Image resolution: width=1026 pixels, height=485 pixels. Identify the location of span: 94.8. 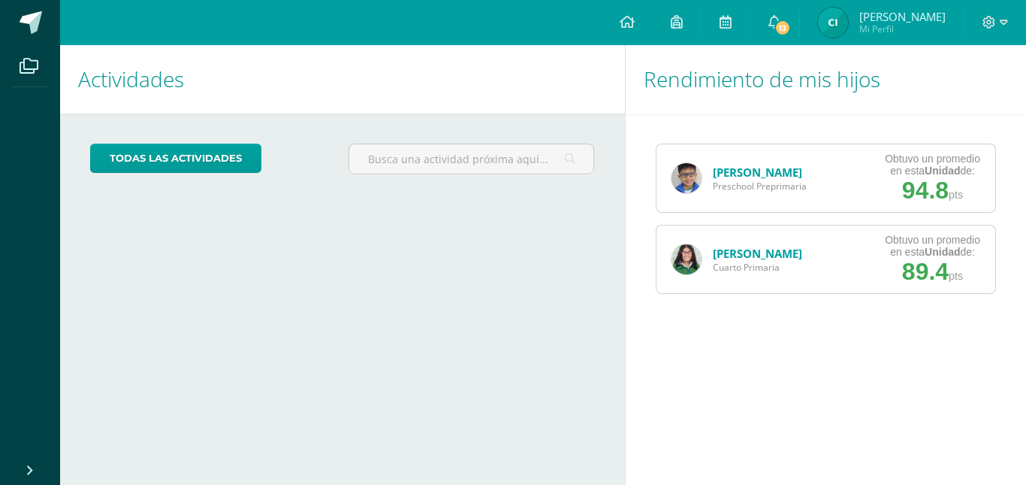
(926, 190).